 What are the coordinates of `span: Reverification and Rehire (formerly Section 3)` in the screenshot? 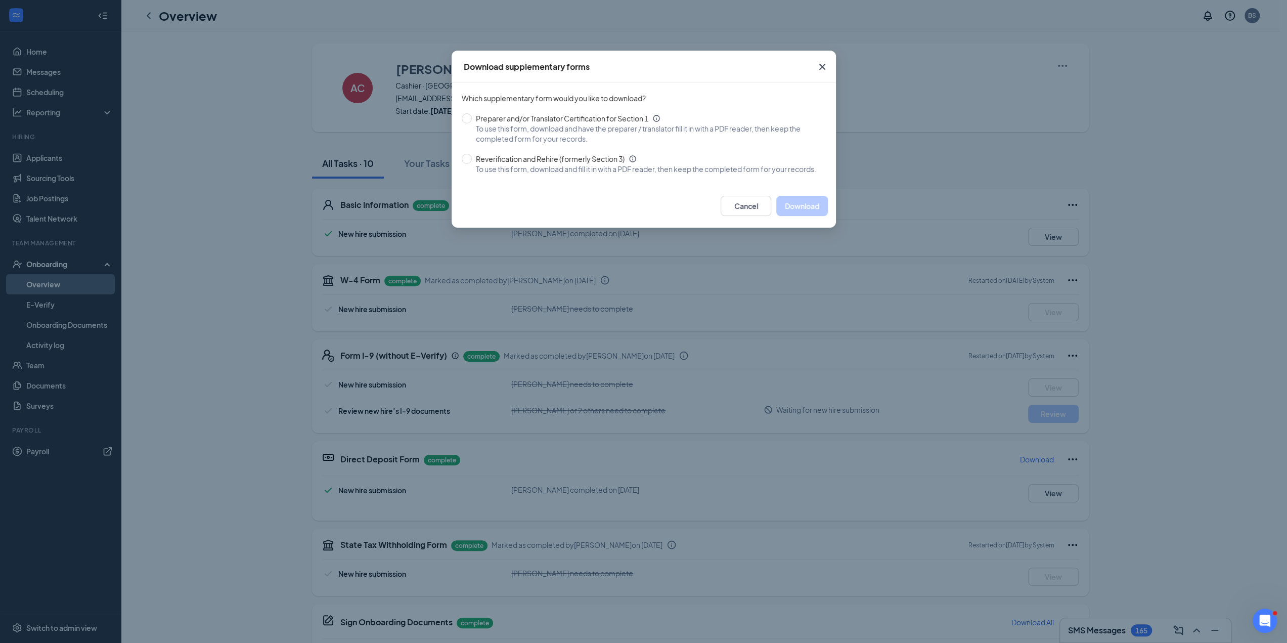 It's located at (550, 159).